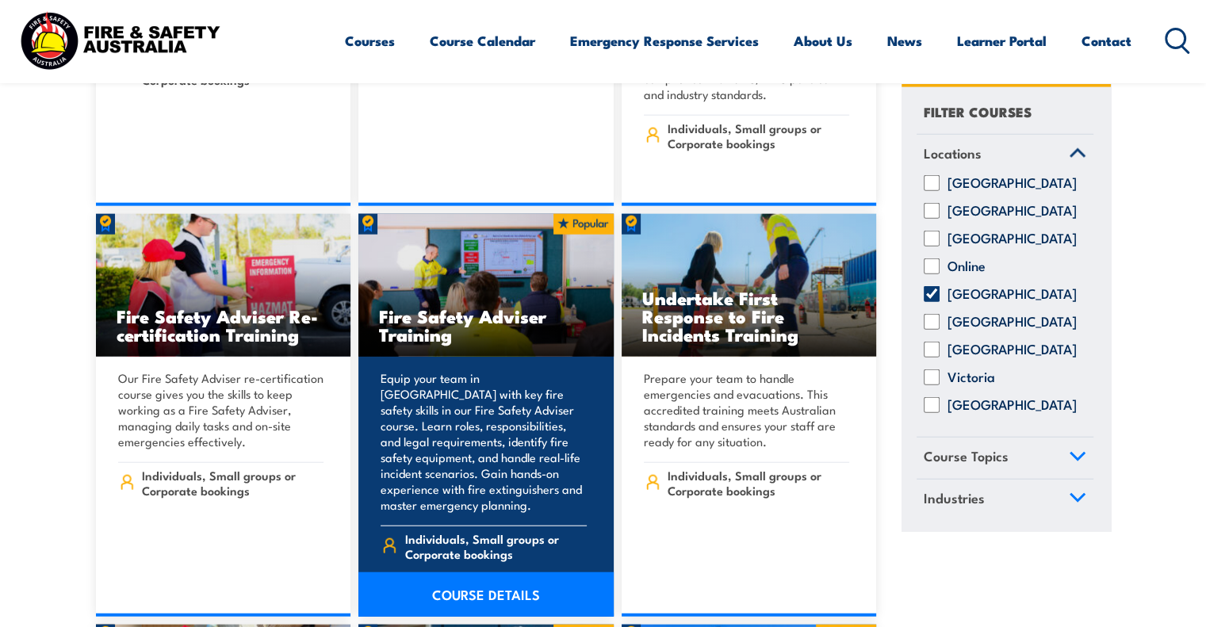 Image resolution: width=1206 pixels, height=627 pixels. Describe the element at coordinates (749, 285) in the screenshot. I see `img: Undertake First Response to Fire Incidents` at that location.